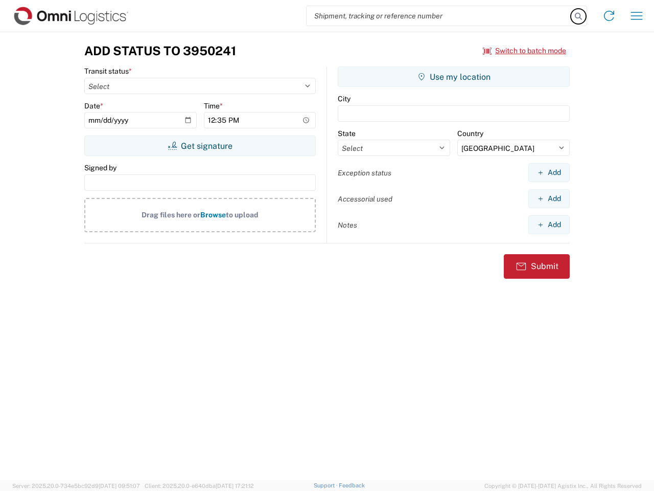 The width and height of the screenshot is (654, 491). Describe the element at coordinates (347, 133) in the screenshot. I see `label: State` at that location.